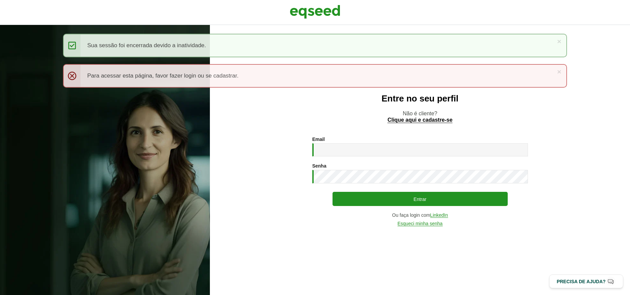 This screenshot has height=295, width=630. Describe the element at coordinates (420, 215) in the screenshot. I see `div: Ou faça login com` at that location.